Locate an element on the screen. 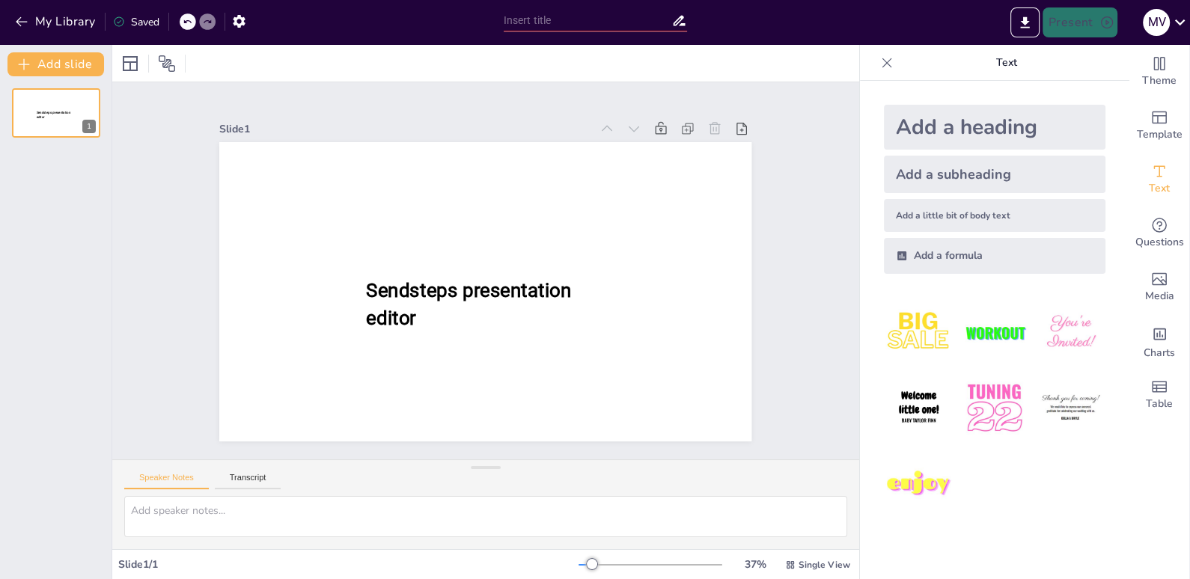 Image resolution: width=1190 pixels, height=579 pixels. p: Text is located at coordinates (1007, 63).